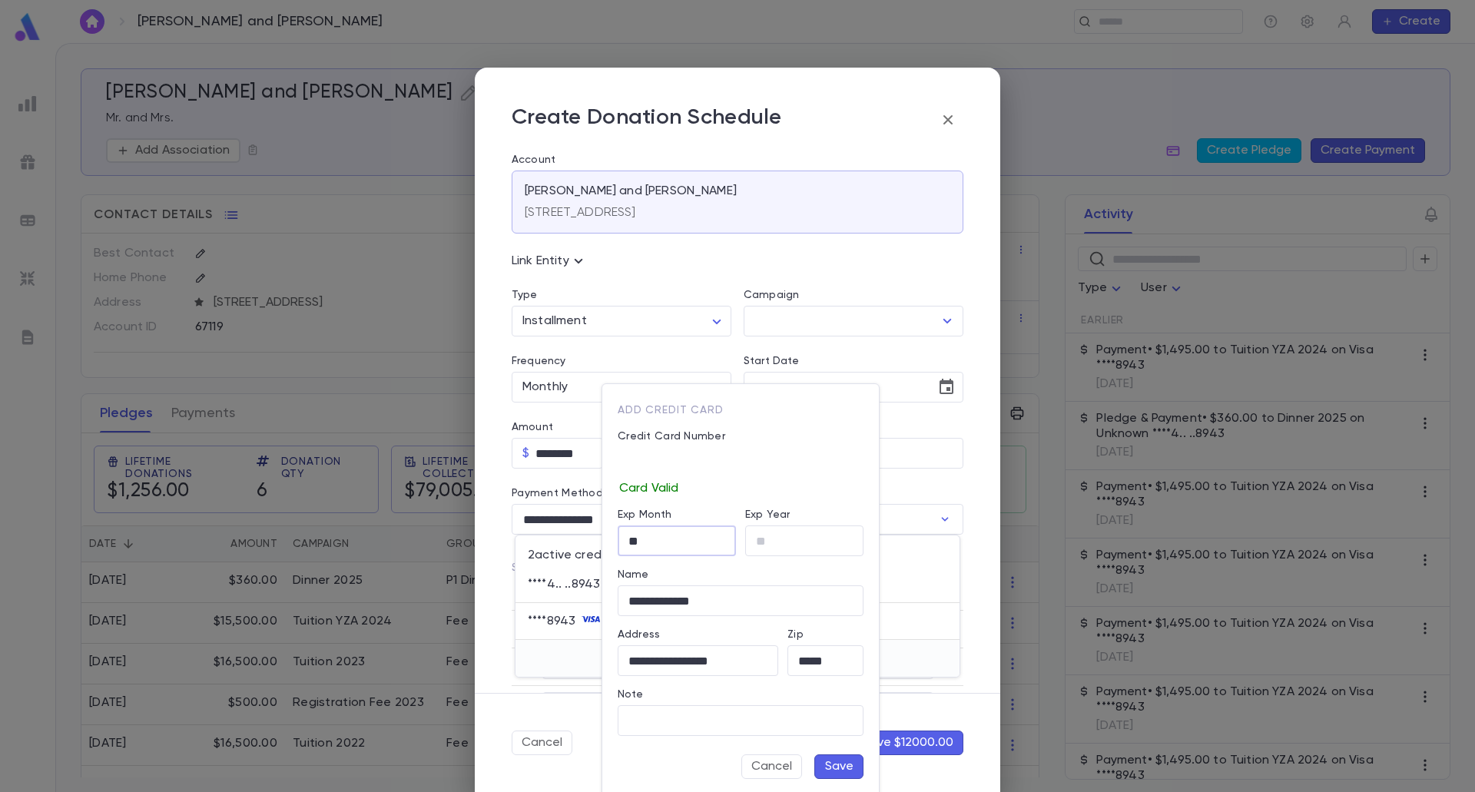 The width and height of the screenshot is (1475, 792). Describe the element at coordinates (771, 766) in the screenshot. I see `button: Cancel` at that location.